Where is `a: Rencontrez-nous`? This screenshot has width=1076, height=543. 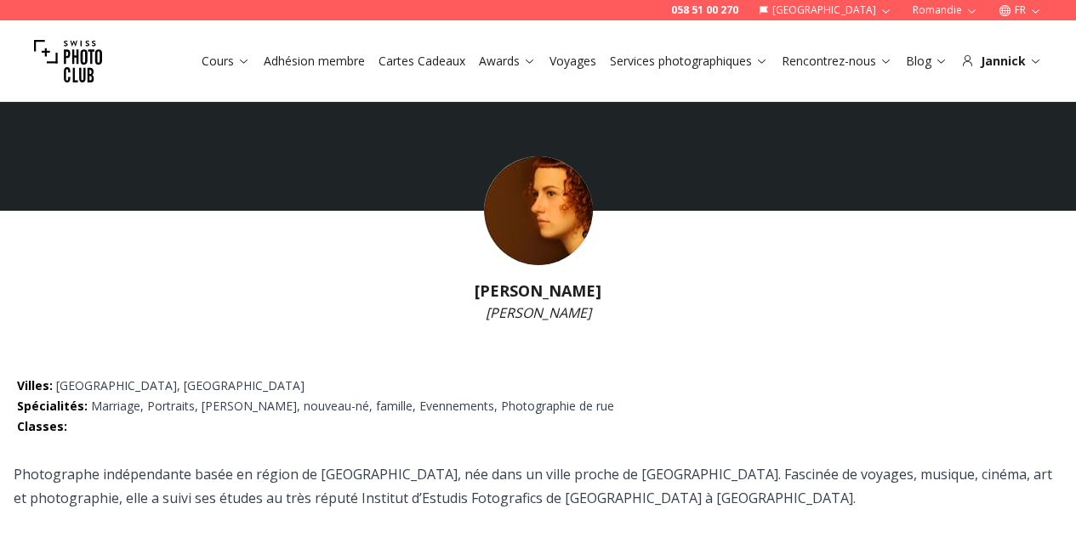
a: Rencontrez-nous is located at coordinates (837, 61).